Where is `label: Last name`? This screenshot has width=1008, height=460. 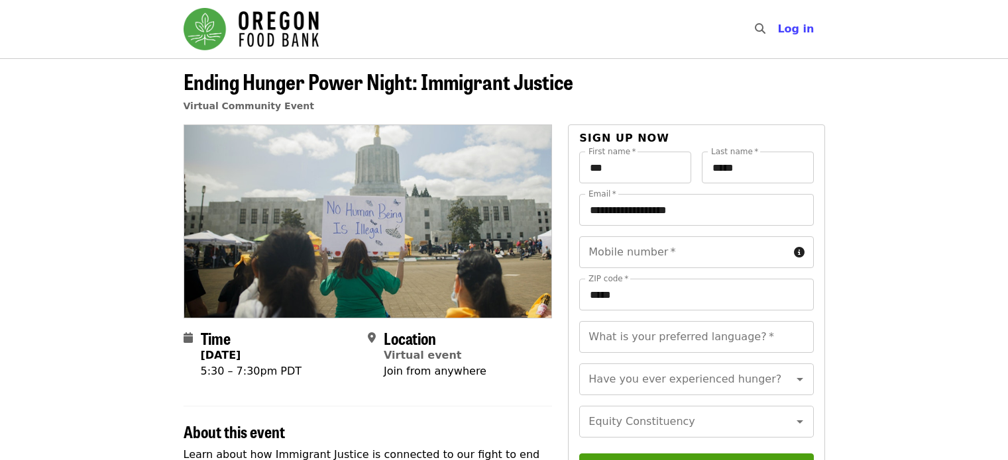 label: Last name is located at coordinates (734, 152).